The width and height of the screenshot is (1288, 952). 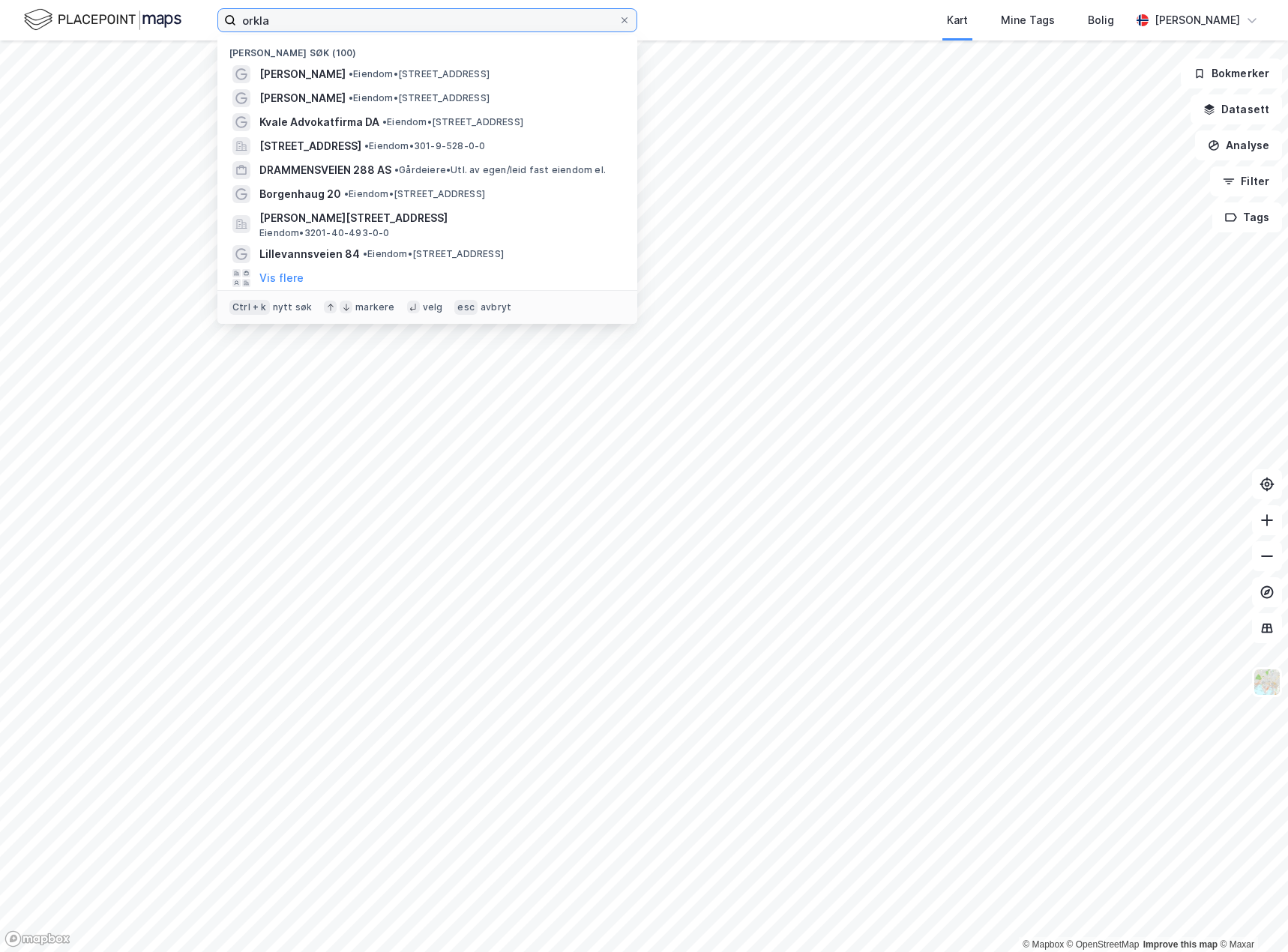 I want to click on span: DRAMMENSVEIEN 288 AS, so click(x=326, y=170).